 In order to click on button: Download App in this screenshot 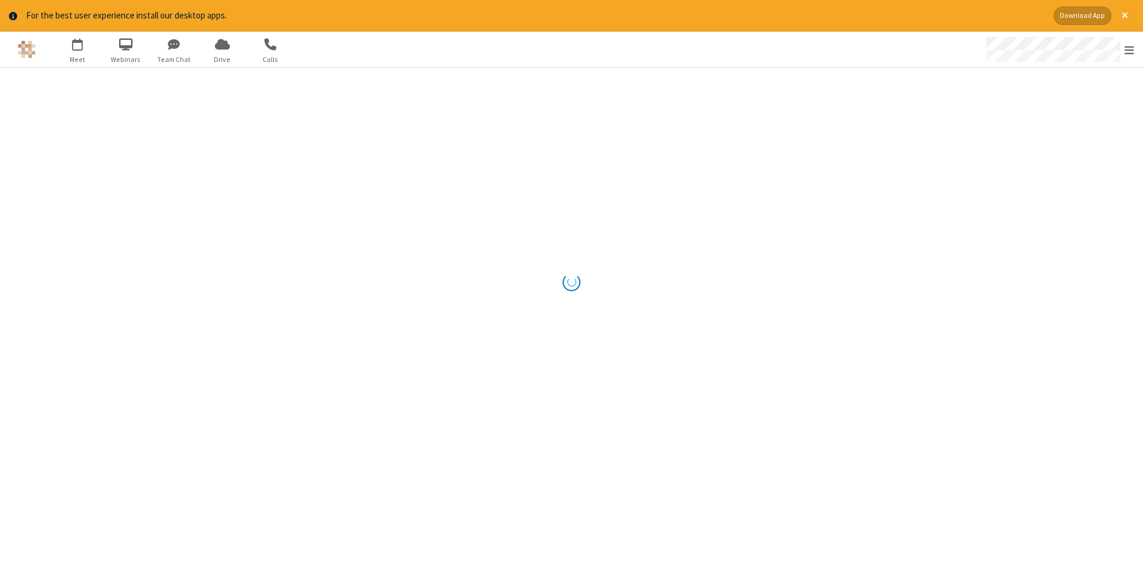, I will do `click(1082, 15)`.